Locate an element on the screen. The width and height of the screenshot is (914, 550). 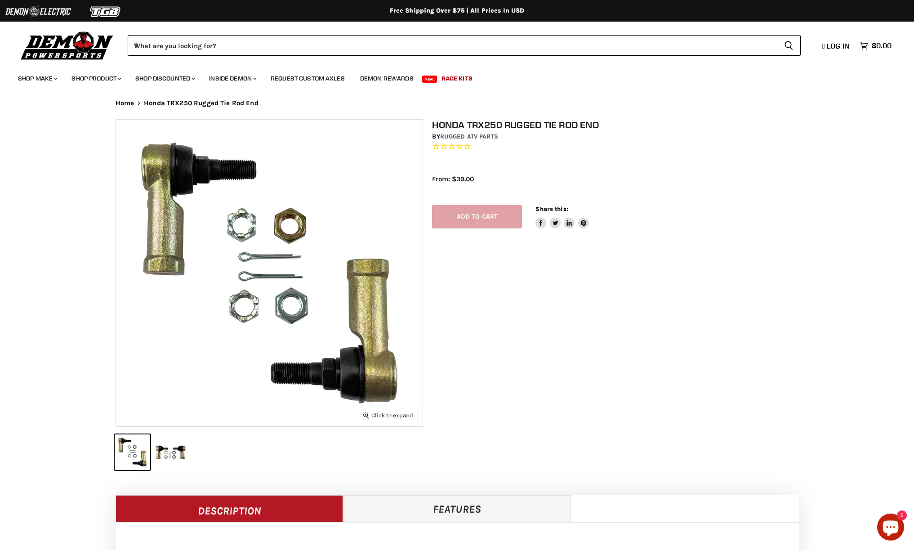
img: Demon Electric Logo 2 is located at coordinates (38, 12).